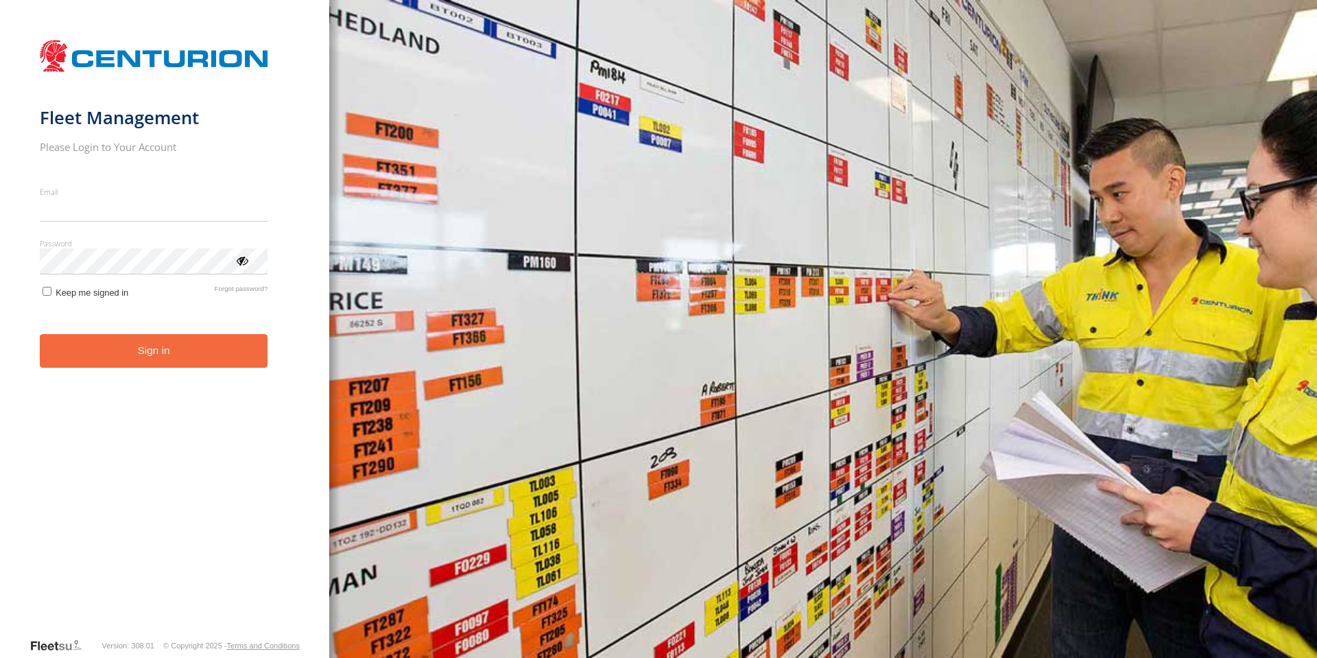 This screenshot has width=1317, height=658. Describe the element at coordinates (128, 646) in the screenshot. I see `div: Version: 308.01` at that location.